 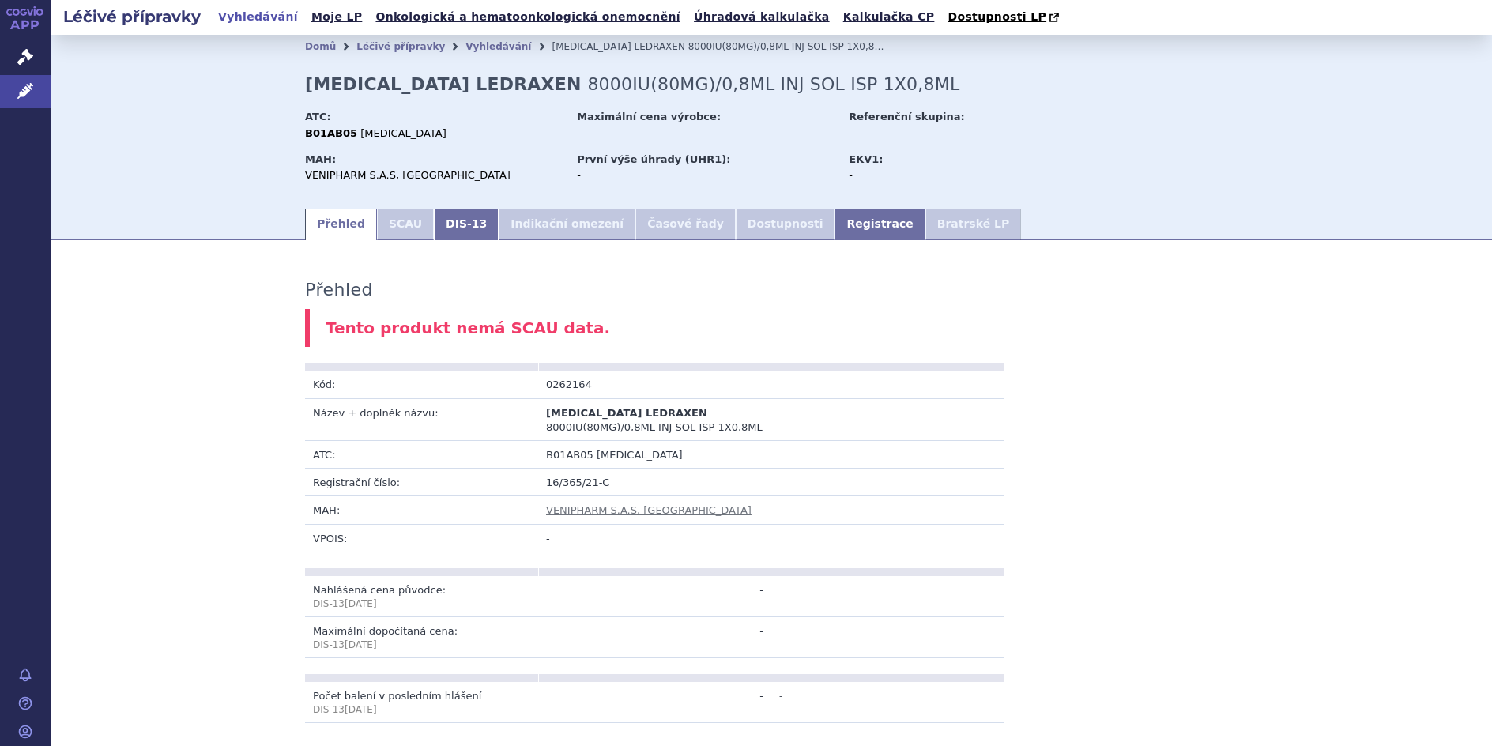 I want to click on strong: MAH:, so click(x=320, y=159).